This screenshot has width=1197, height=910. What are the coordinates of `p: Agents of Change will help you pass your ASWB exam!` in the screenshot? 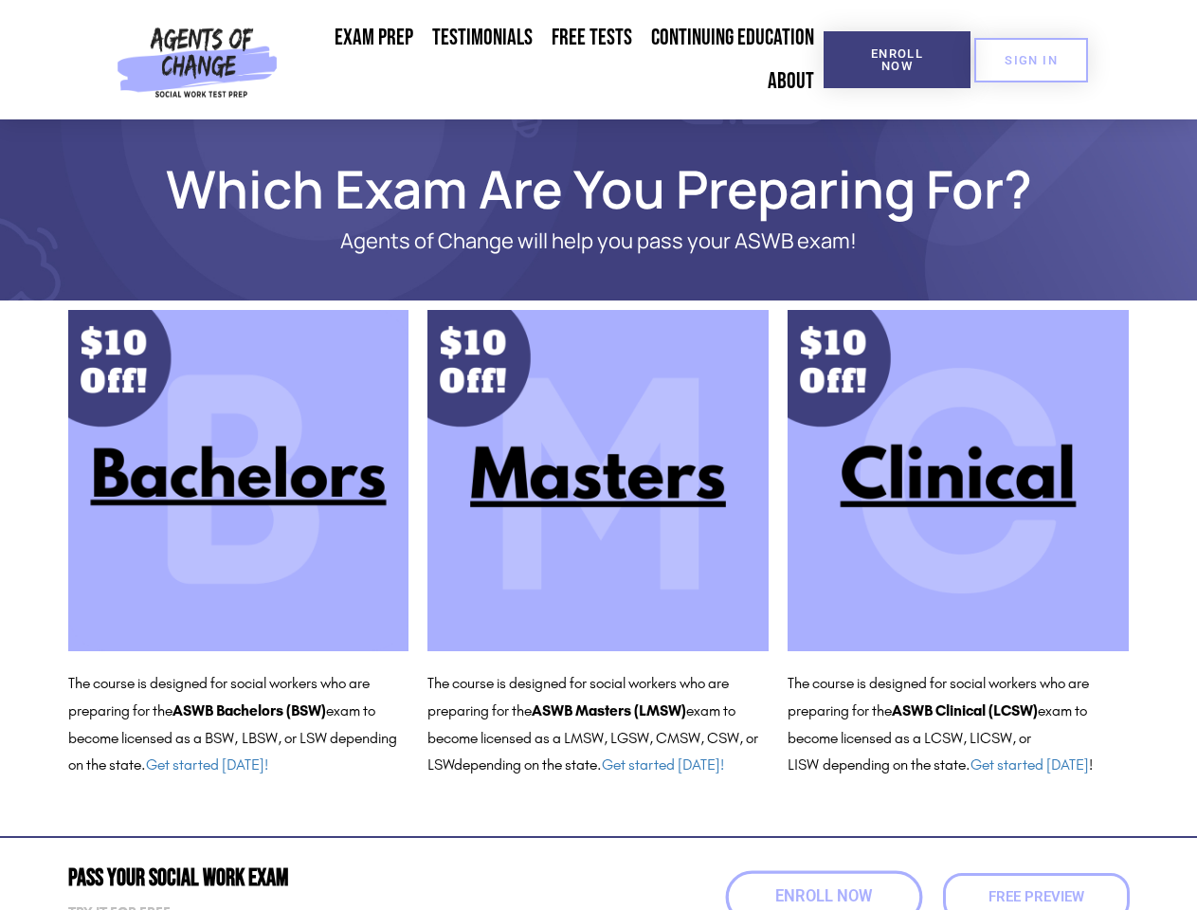 It's located at (599, 241).